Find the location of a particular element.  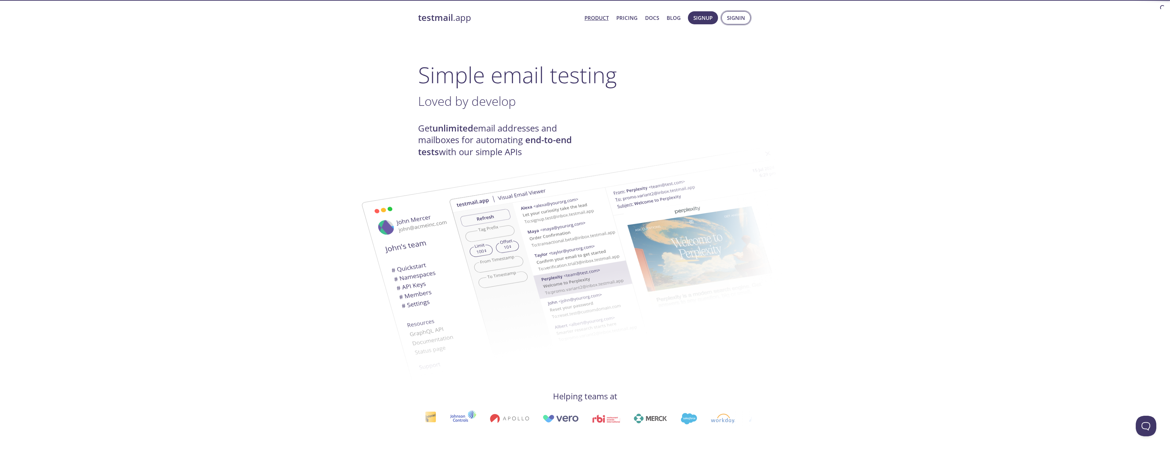

a: testmail.app is located at coordinates (498, 18).